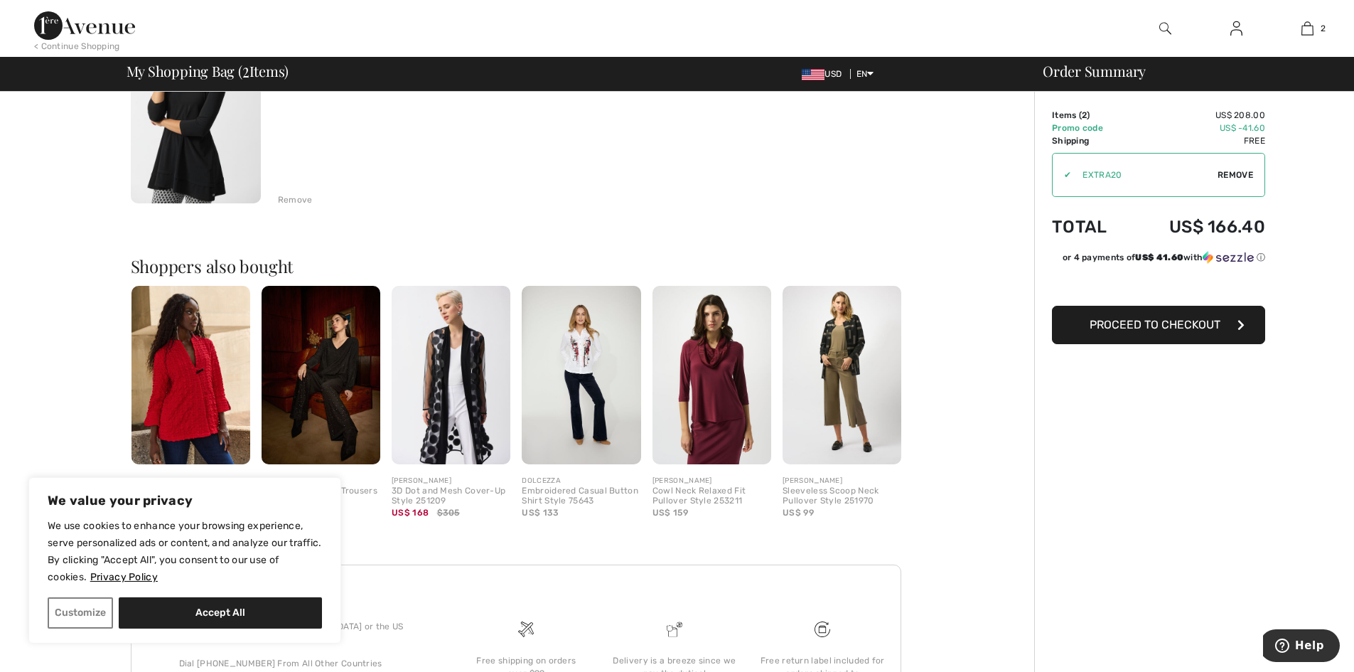 Image resolution: width=1354 pixels, height=672 pixels. What do you see at coordinates (85, 26) in the screenshot?
I see `img: 1ère Avenue` at bounding box center [85, 26].